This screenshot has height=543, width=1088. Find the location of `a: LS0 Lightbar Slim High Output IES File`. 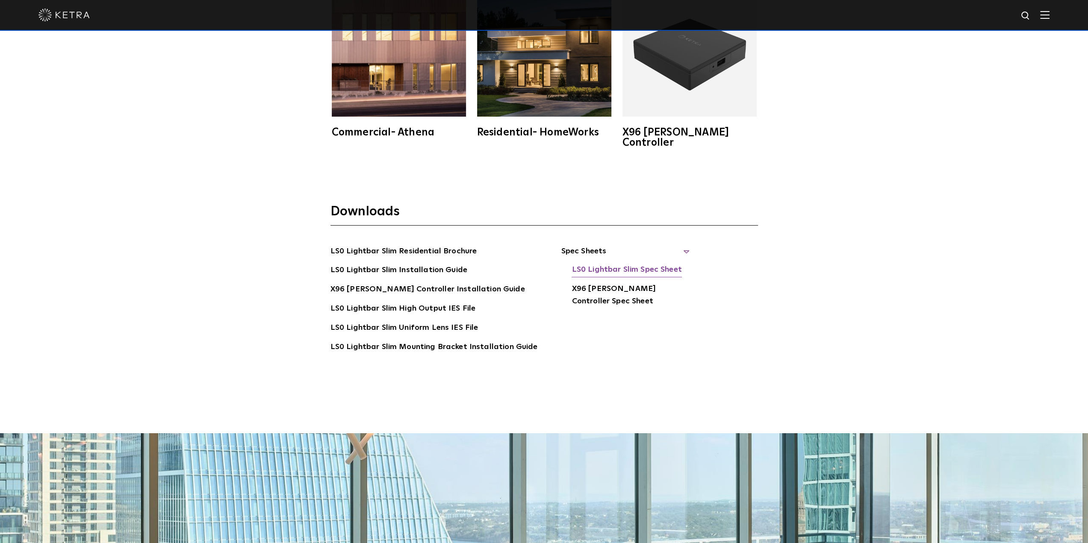

a: LS0 Lightbar Slim High Output IES File is located at coordinates (403, 310).